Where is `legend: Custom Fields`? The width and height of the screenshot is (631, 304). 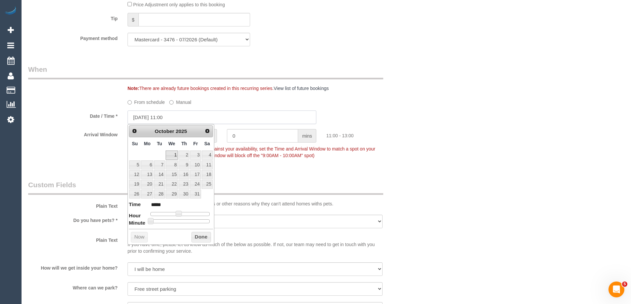 legend: Custom Fields is located at coordinates (206, 188).